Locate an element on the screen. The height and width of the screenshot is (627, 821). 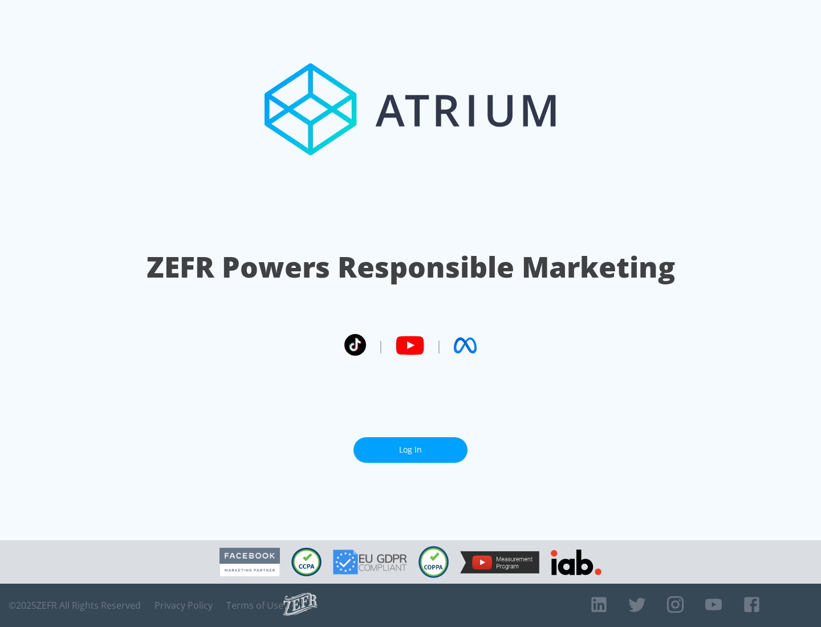
h1: ZEFR Powers Responsible Marketing is located at coordinates (410, 267).